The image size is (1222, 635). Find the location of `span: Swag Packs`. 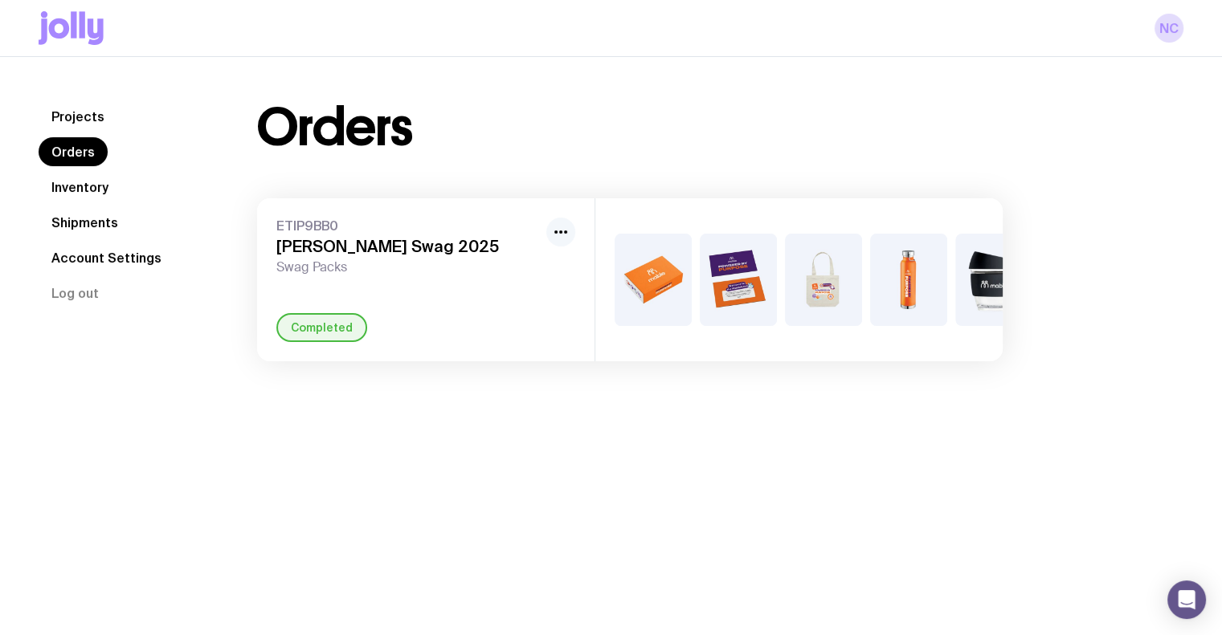

span: Swag Packs is located at coordinates (408, 267).